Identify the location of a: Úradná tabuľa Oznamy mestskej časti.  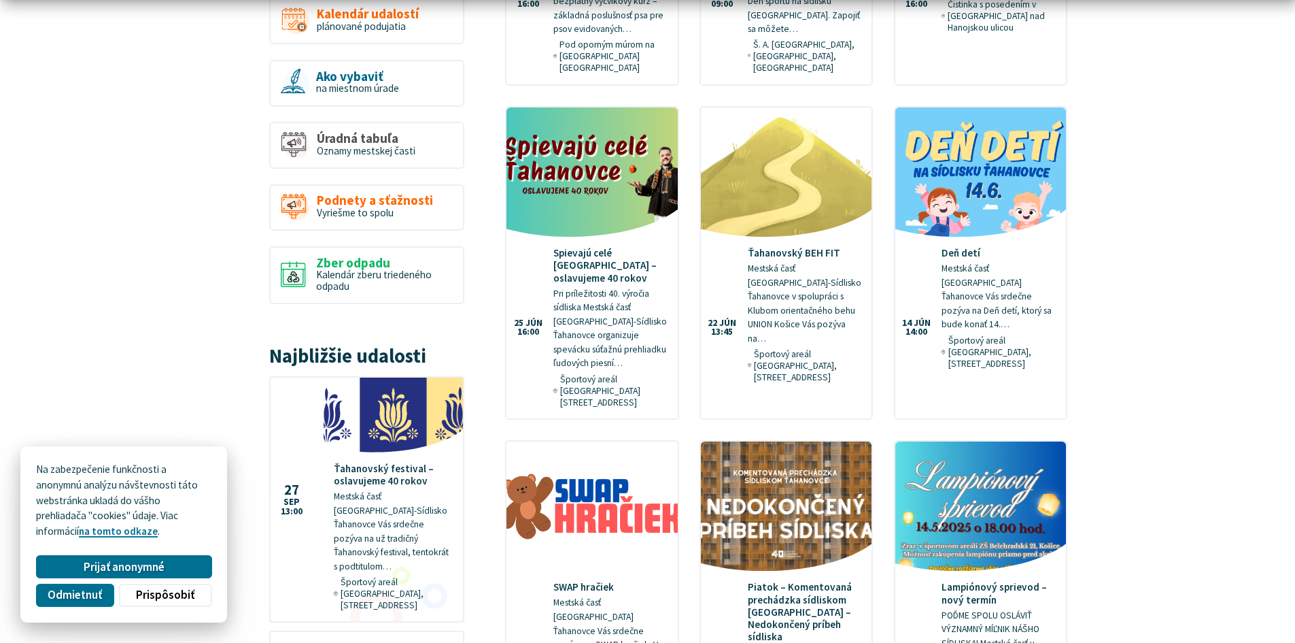
(367, 145).